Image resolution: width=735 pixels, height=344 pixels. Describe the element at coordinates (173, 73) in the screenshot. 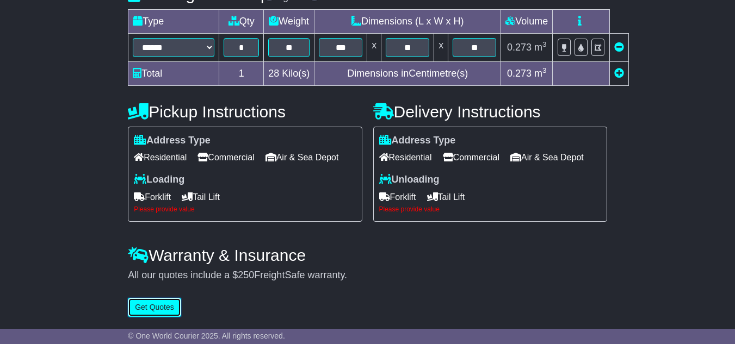

I see `td: Total` at that location.